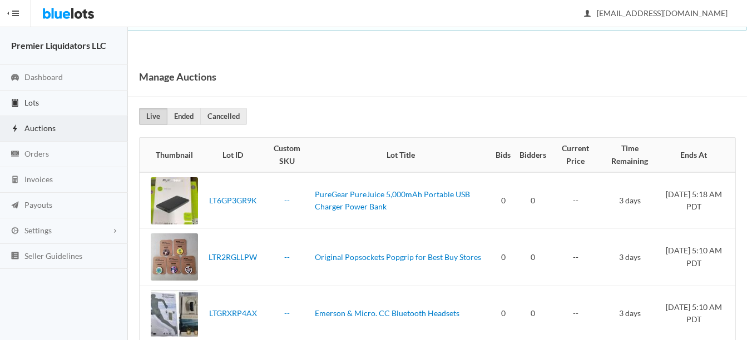 The height and width of the screenshot is (340, 747). What do you see at coordinates (398, 257) in the screenshot?
I see `a: Original Popsockets Popgrip for Best Buy Stores` at bounding box center [398, 257].